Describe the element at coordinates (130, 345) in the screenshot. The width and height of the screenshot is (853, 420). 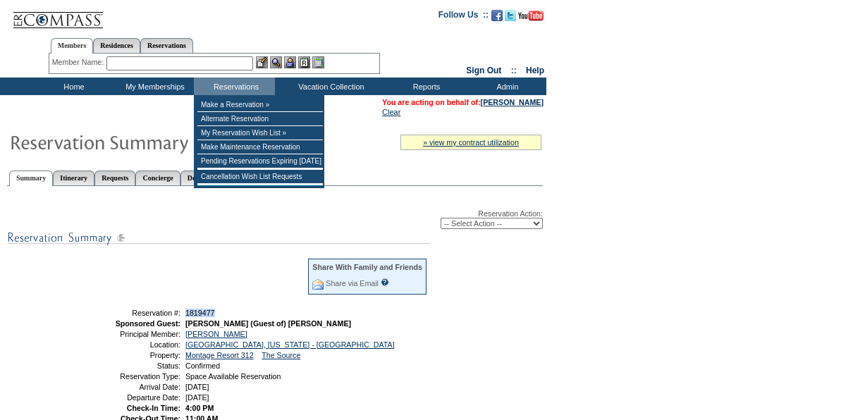
I see `td: Location:` at that location.